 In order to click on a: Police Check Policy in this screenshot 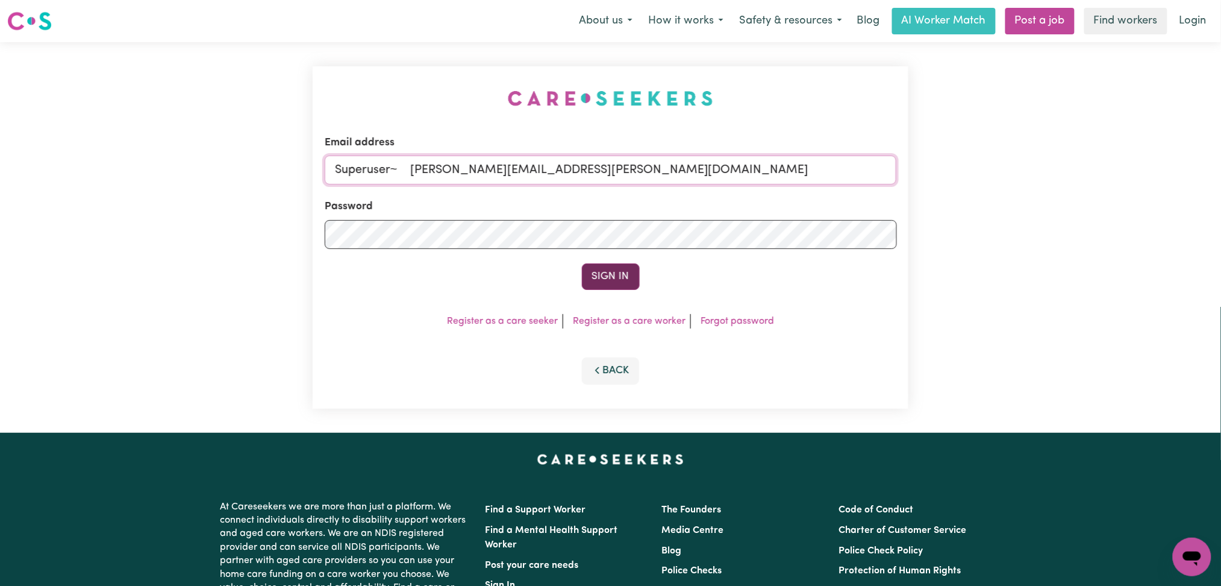, I will do `click(881, 551)`.